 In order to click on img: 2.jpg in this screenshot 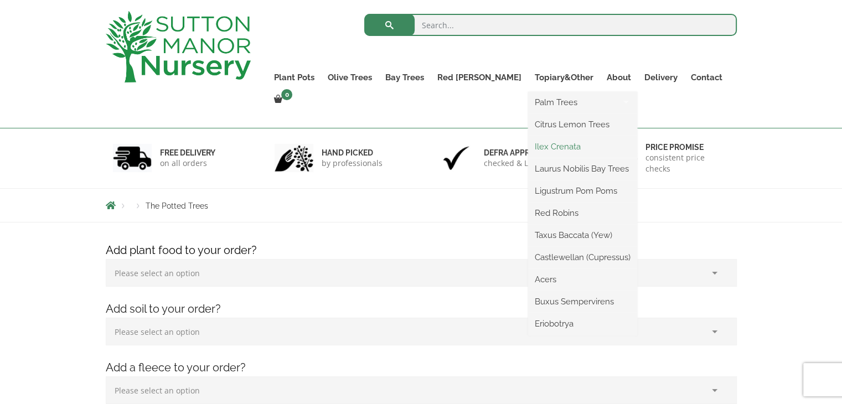, I will do `click(294, 158)`.